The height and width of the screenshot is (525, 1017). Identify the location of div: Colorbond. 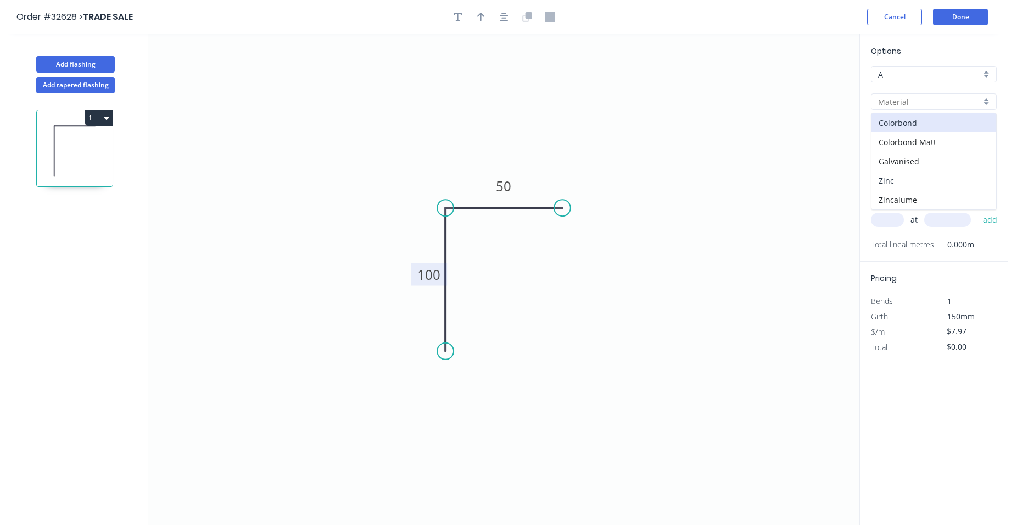
(934, 122).